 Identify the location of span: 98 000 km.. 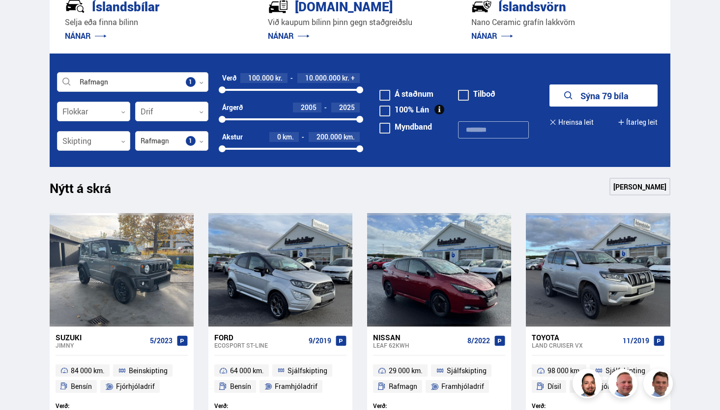
(564, 371).